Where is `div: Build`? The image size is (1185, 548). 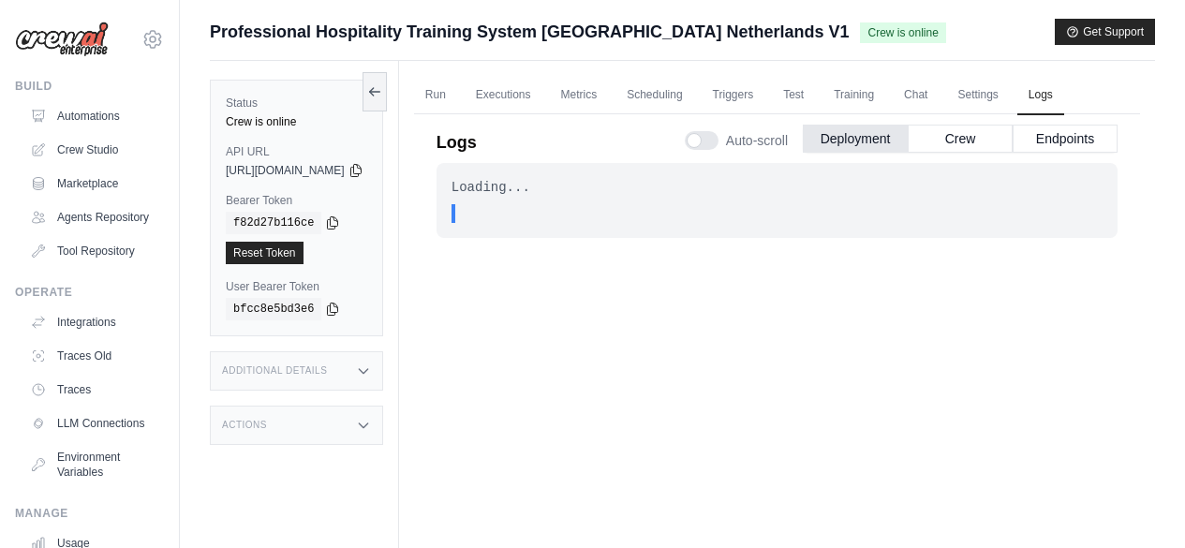 div: Build is located at coordinates (89, 86).